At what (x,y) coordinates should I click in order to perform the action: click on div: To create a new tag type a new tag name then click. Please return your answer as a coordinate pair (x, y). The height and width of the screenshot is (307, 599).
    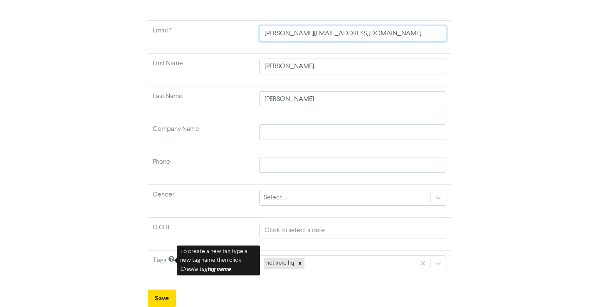
    Looking at the image, I should click on (218, 261).